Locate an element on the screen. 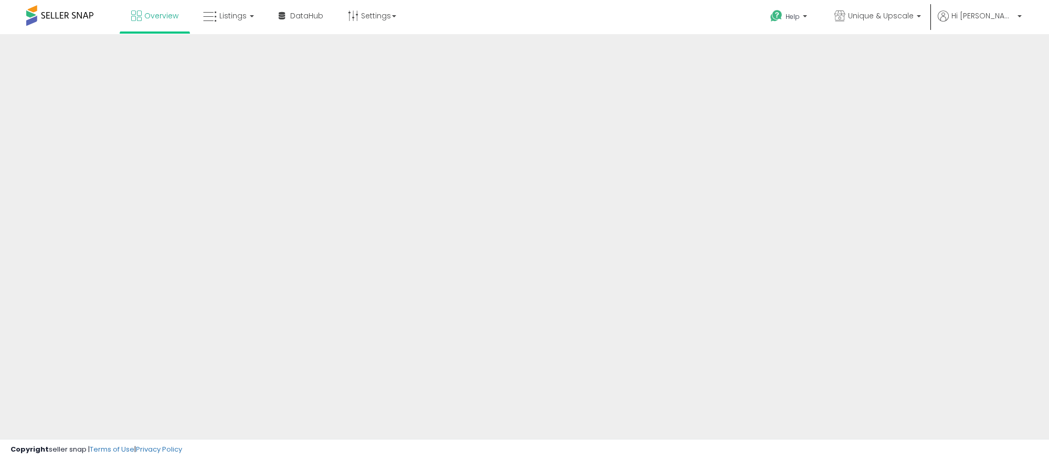  span: Listings is located at coordinates (233, 16).